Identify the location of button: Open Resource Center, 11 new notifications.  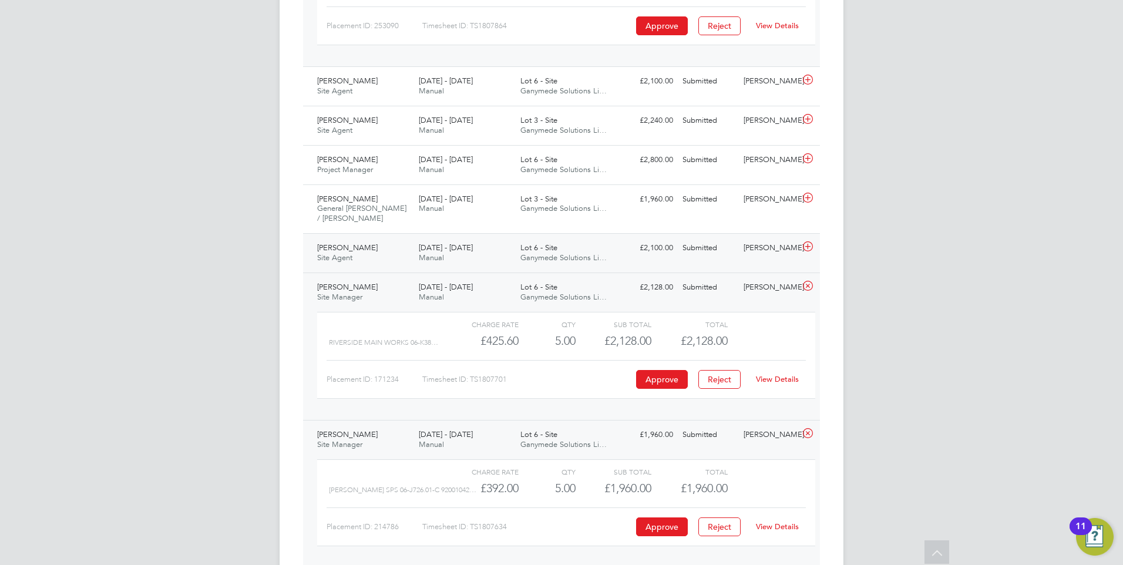
(1094, 537).